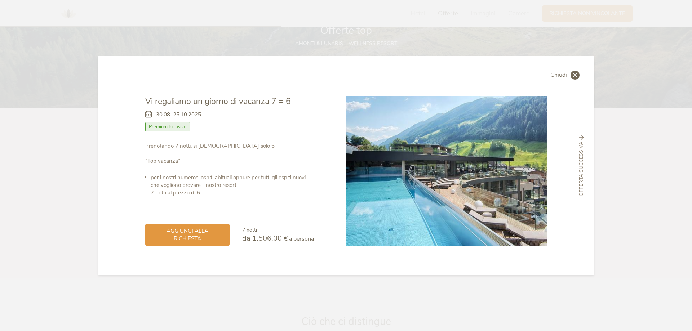 Image resolution: width=692 pixels, height=331 pixels. I want to click on span: 30.08.-25.10.2025, so click(178, 115).